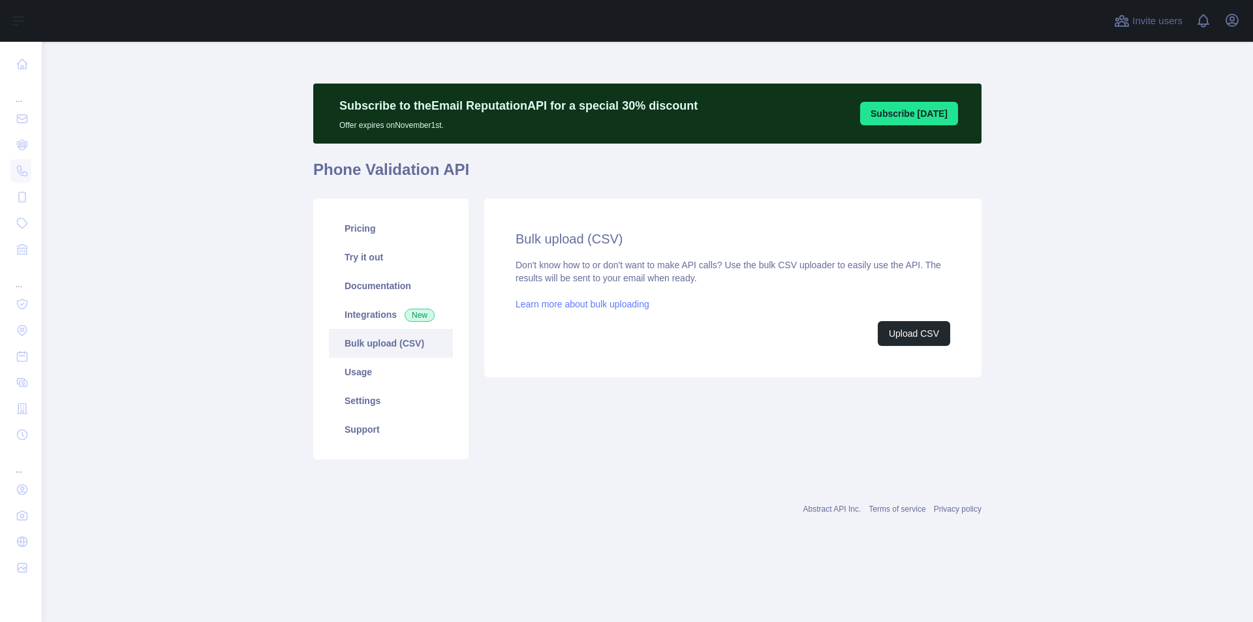  Describe the element at coordinates (647, 175) in the screenshot. I see `h1: Phone Validation API` at that location.